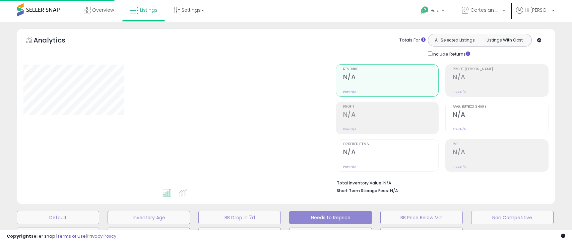  I want to click on a: Help, so click(433, 11).